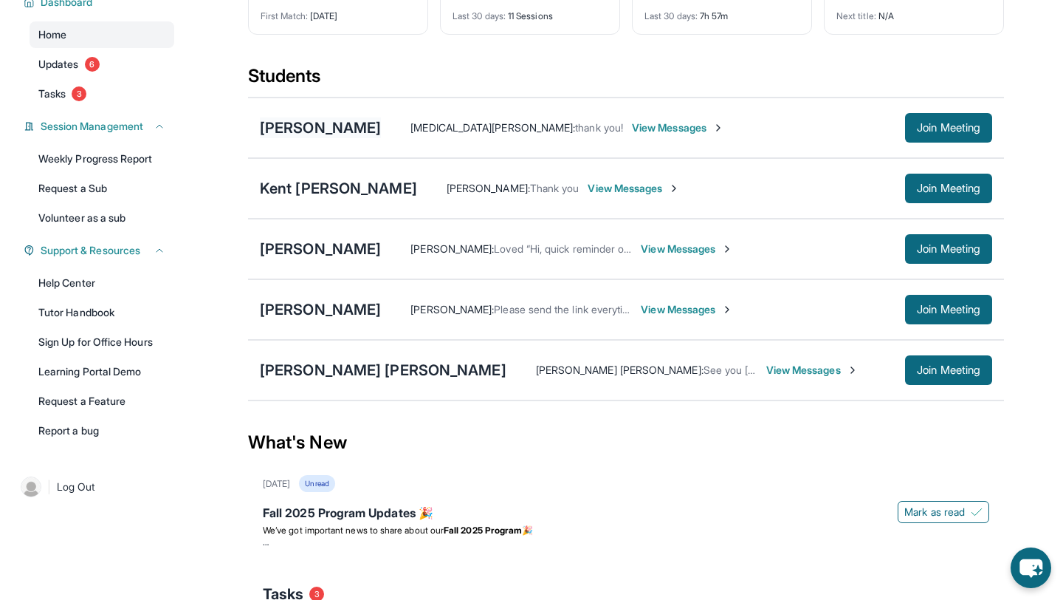 This screenshot has height=600, width=1063. What do you see at coordinates (102, 94) in the screenshot?
I see `a: Tasks3` at bounding box center [102, 94].